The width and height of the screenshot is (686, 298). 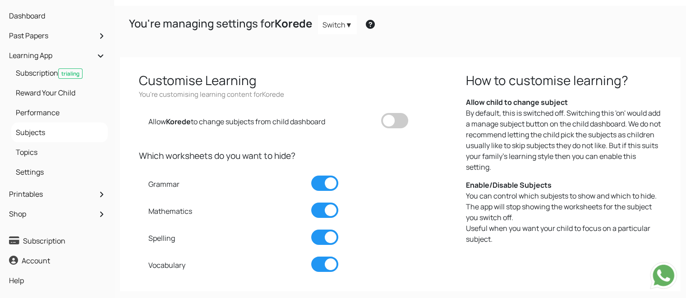 What do you see at coordinates (57, 241) in the screenshot?
I see `a: Subscription` at bounding box center [57, 241].